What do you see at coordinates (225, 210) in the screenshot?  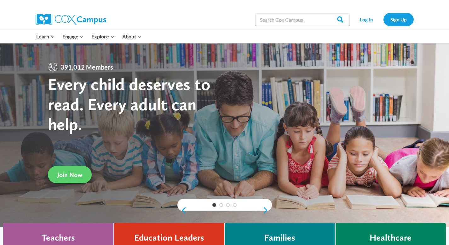 I see `div: content slider buttons` at bounding box center [225, 210].